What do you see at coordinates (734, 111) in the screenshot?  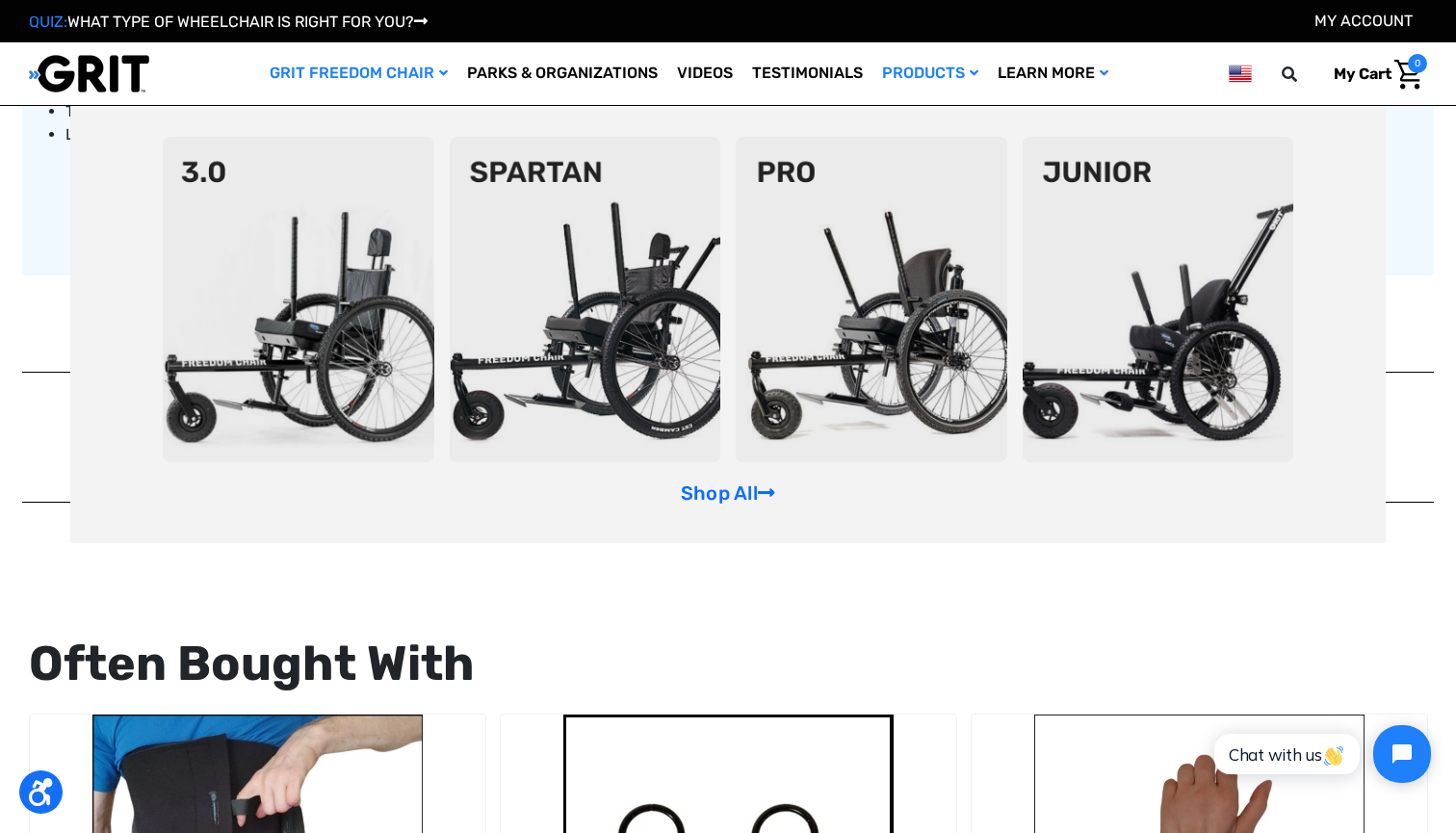 I see `p: The straps won’t come out of the buckle, so there’s no need to struggle with feeding them back th...` at bounding box center [734, 111].